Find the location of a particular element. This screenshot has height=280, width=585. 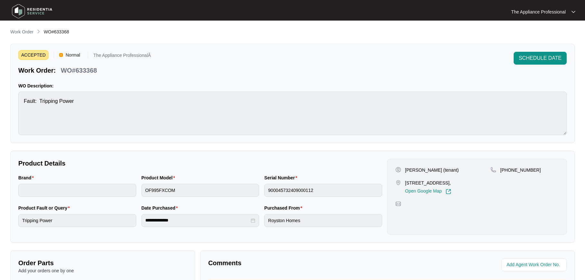

label: Purchased From is located at coordinates (285, 208).